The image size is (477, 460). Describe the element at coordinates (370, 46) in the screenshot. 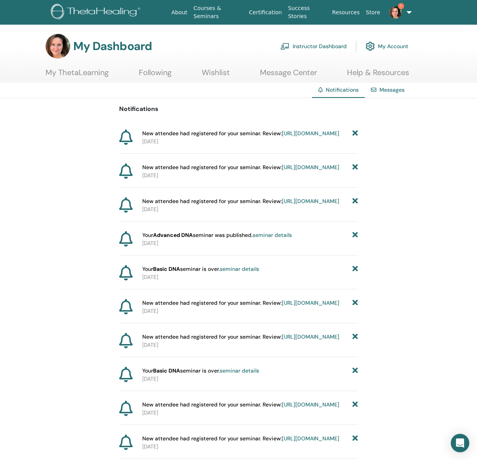

I see `img: cog.svg` at that location.